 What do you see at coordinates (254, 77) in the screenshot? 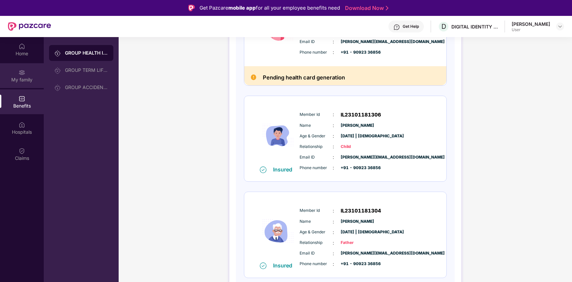
I see `img: Pending` at bounding box center [254, 77].